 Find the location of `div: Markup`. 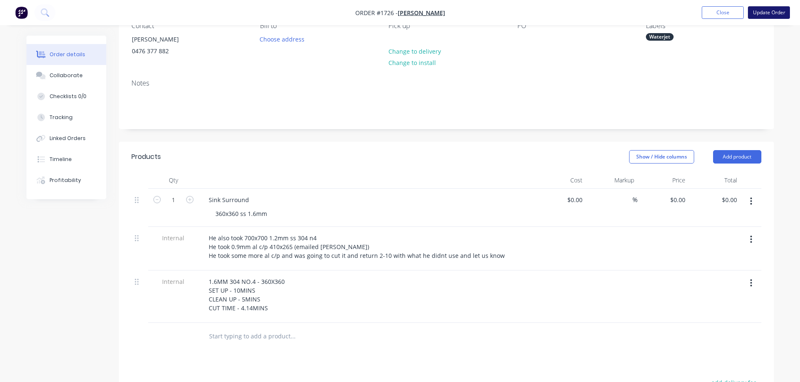

div: Markup is located at coordinates (611, 181).